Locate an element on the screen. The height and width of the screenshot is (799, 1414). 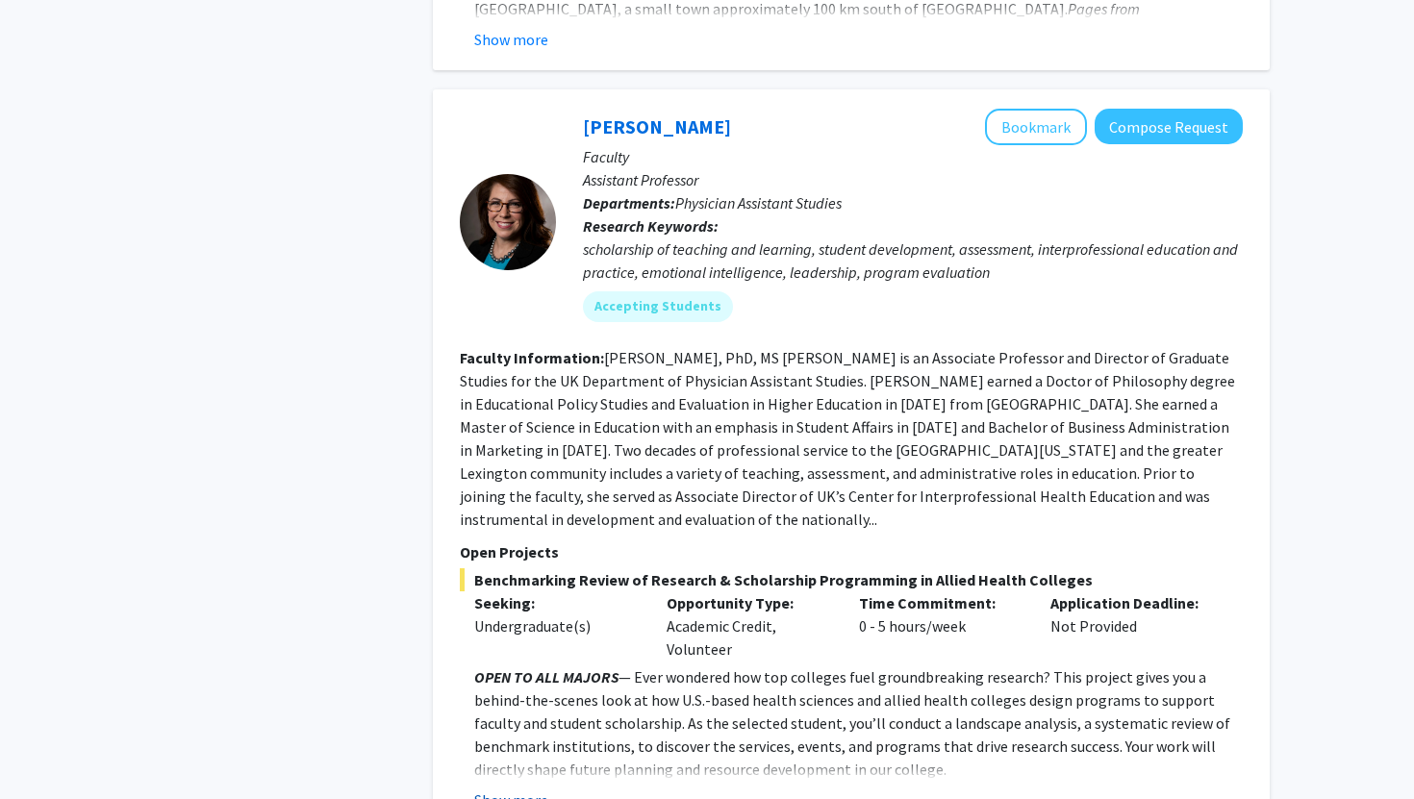
p: Seeking: is located at coordinates (556, 603).